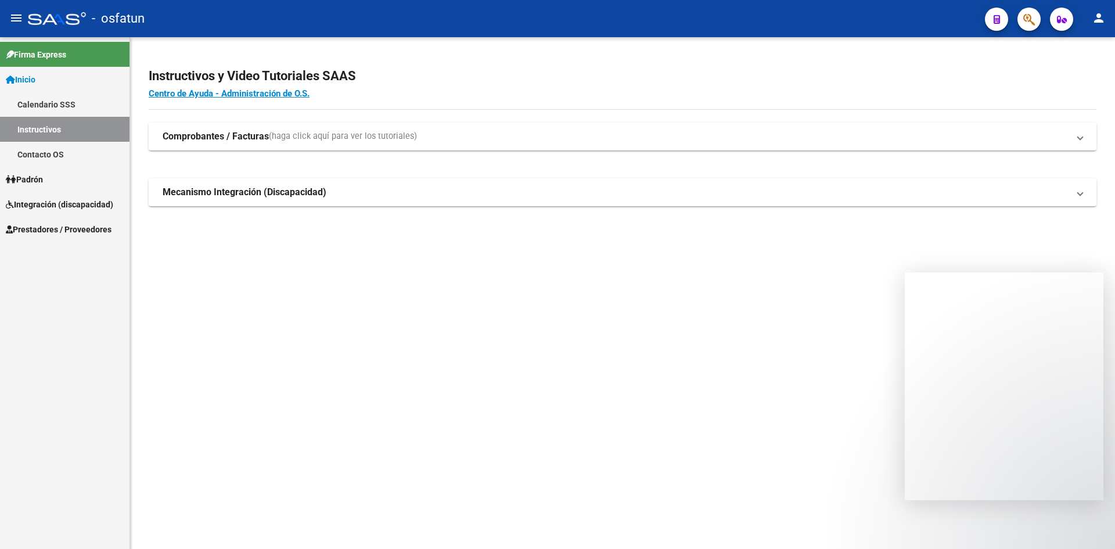 This screenshot has height=549, width=1115. Describe the element at coordinates (36, 55) in the screenshot. I see `span: Firma Express` at that location.